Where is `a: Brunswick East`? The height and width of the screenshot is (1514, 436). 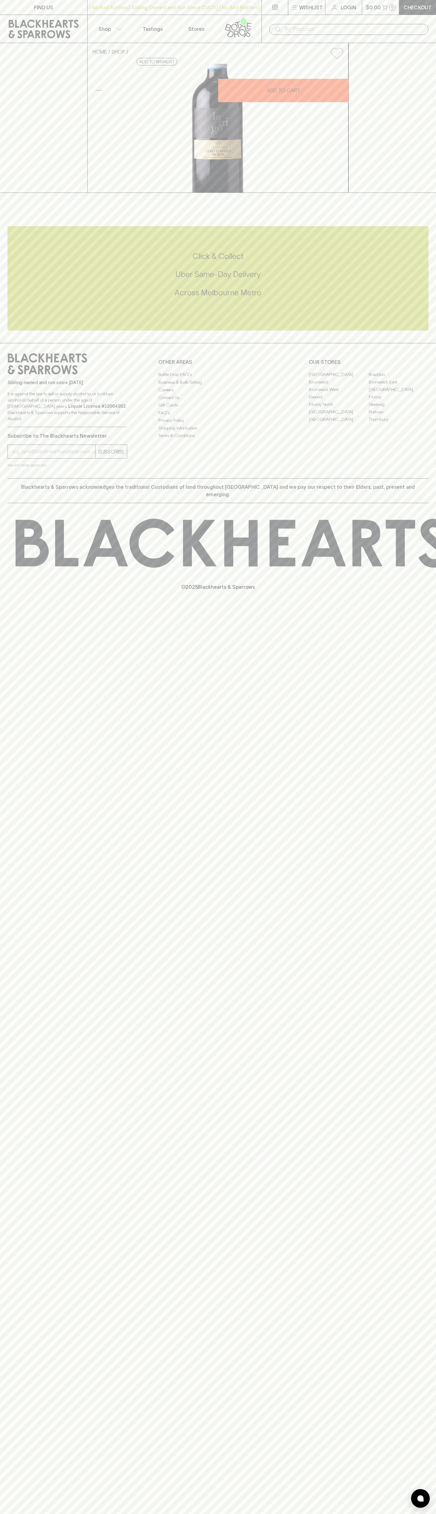 a: Brunswick East is located at coordinates (398, 382).